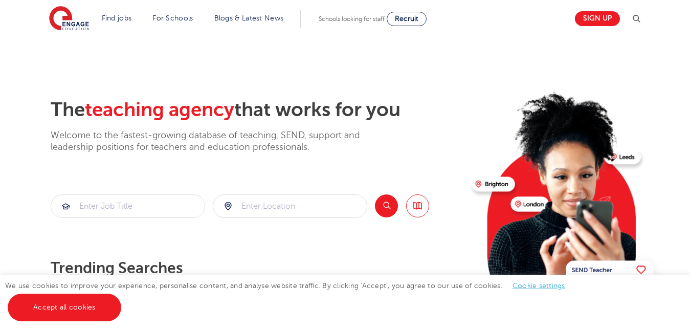  Describe the element at coordinates (407, 19) in the screenshot. I see `a: Recruit` at that location.